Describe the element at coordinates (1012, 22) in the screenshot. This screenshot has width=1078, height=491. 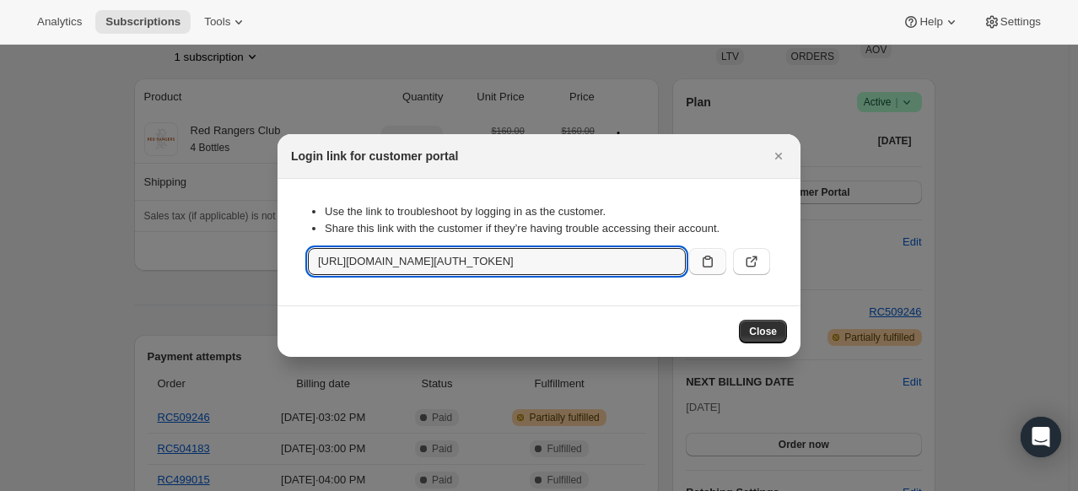
I see `button: Settings` at that location.